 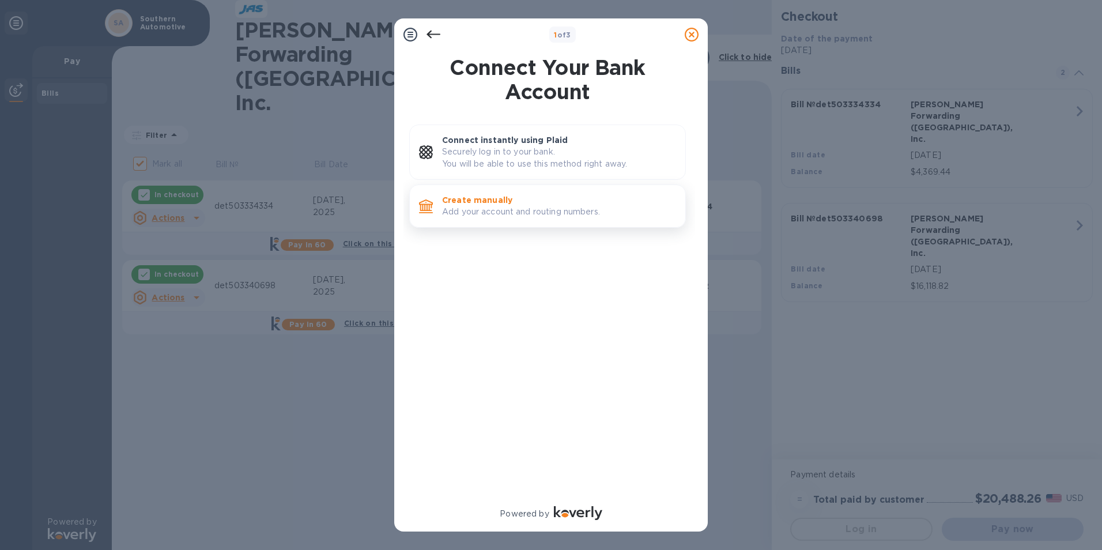 I want to click on h1: Connect Your Bank Account, so click(x=547, y=80).